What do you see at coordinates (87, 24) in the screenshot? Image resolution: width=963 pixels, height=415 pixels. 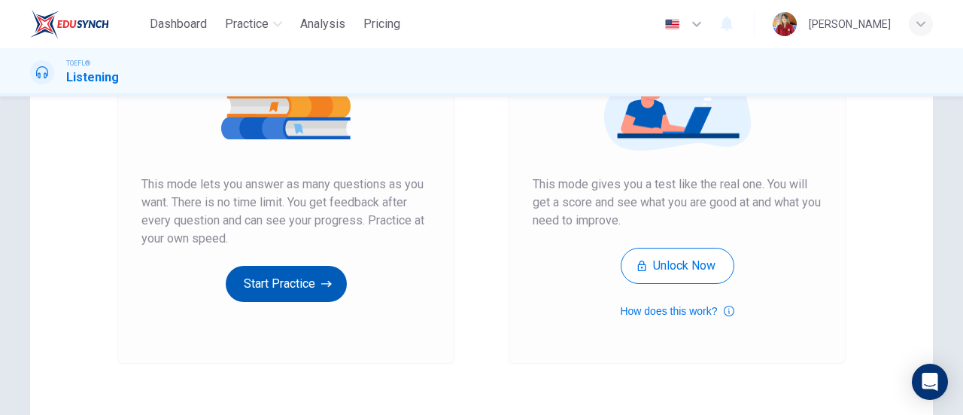 I see `a: EduSynch logo` at bounding box center [87, 24].